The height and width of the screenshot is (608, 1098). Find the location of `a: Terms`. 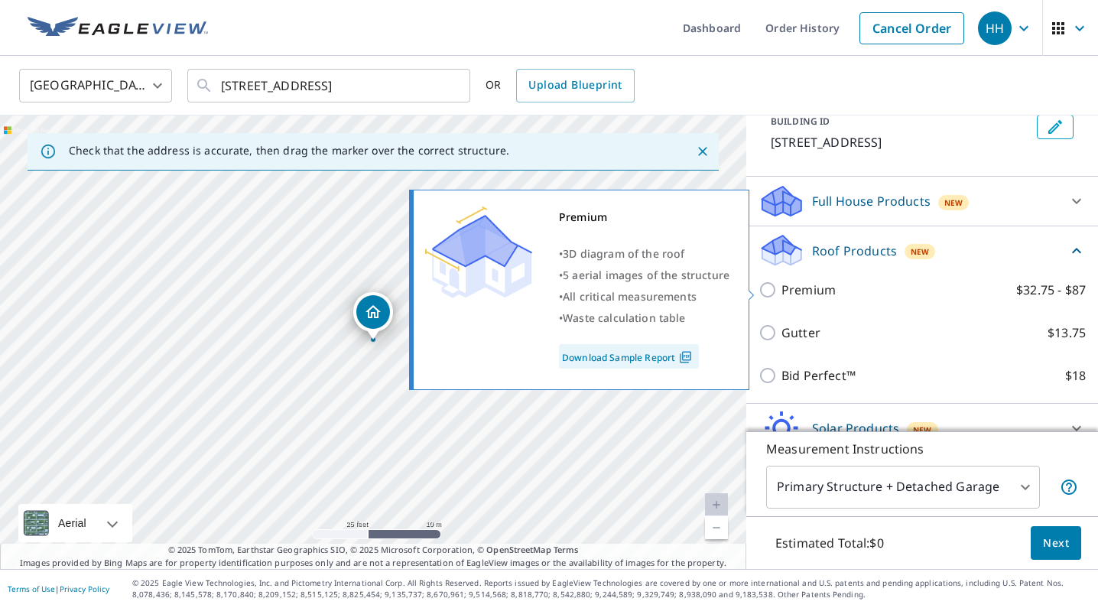

a: Terms is located at coordinates (566, 549).